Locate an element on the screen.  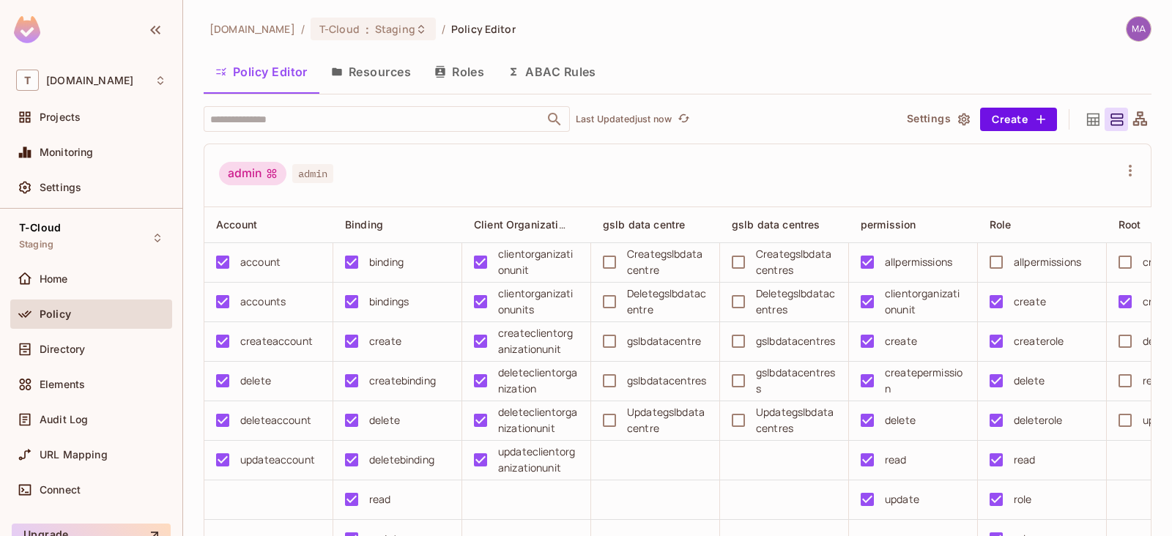
span: Client Organization Unit is located at coordinates (534, 224).